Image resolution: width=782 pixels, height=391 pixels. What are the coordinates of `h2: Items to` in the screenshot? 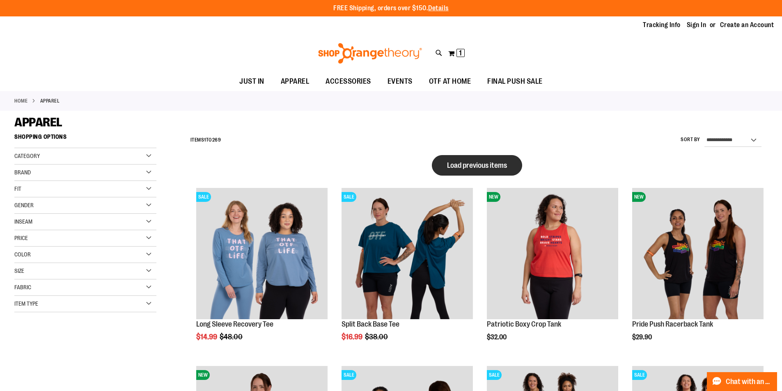 It's located at (206, 140).